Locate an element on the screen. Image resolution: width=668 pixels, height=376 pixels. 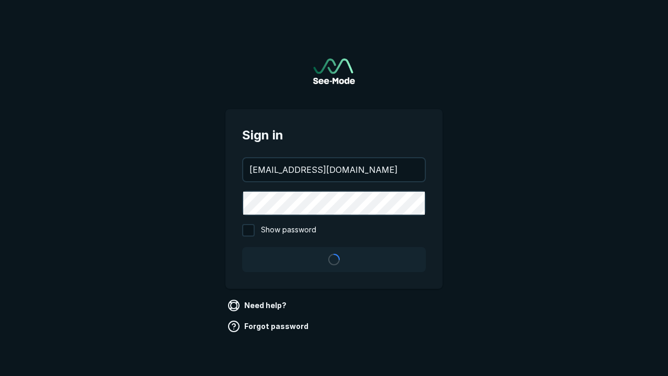
span: Show password is located at coordinates (289, 230).